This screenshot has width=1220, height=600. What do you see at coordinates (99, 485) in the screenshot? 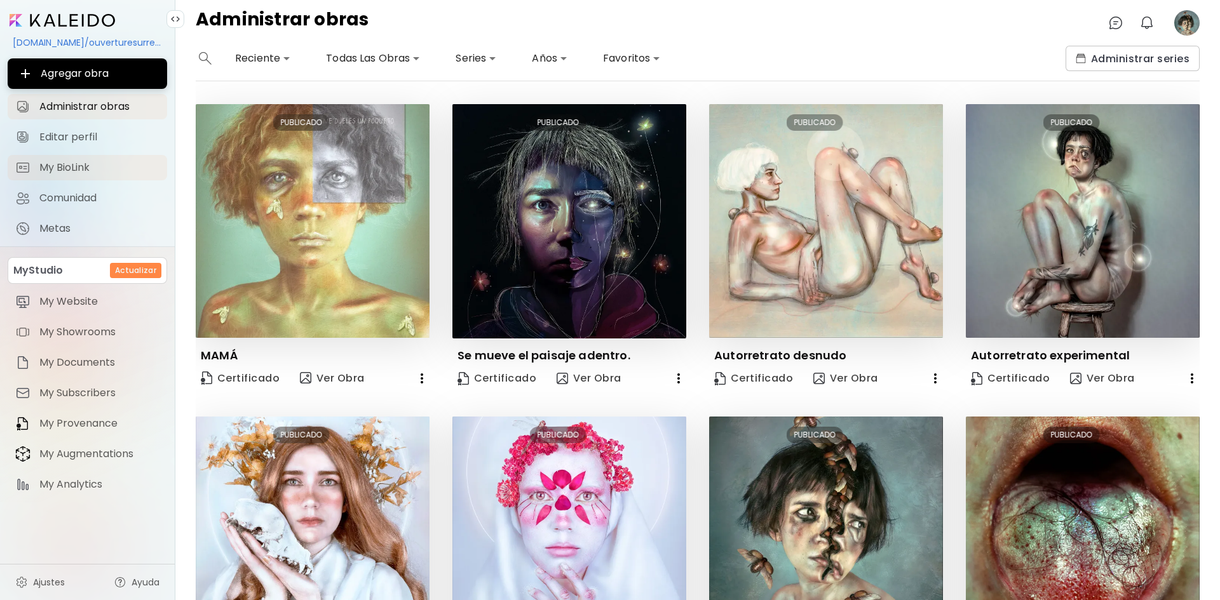
I see `span: My Analytics` at bounding box center [99, 485].